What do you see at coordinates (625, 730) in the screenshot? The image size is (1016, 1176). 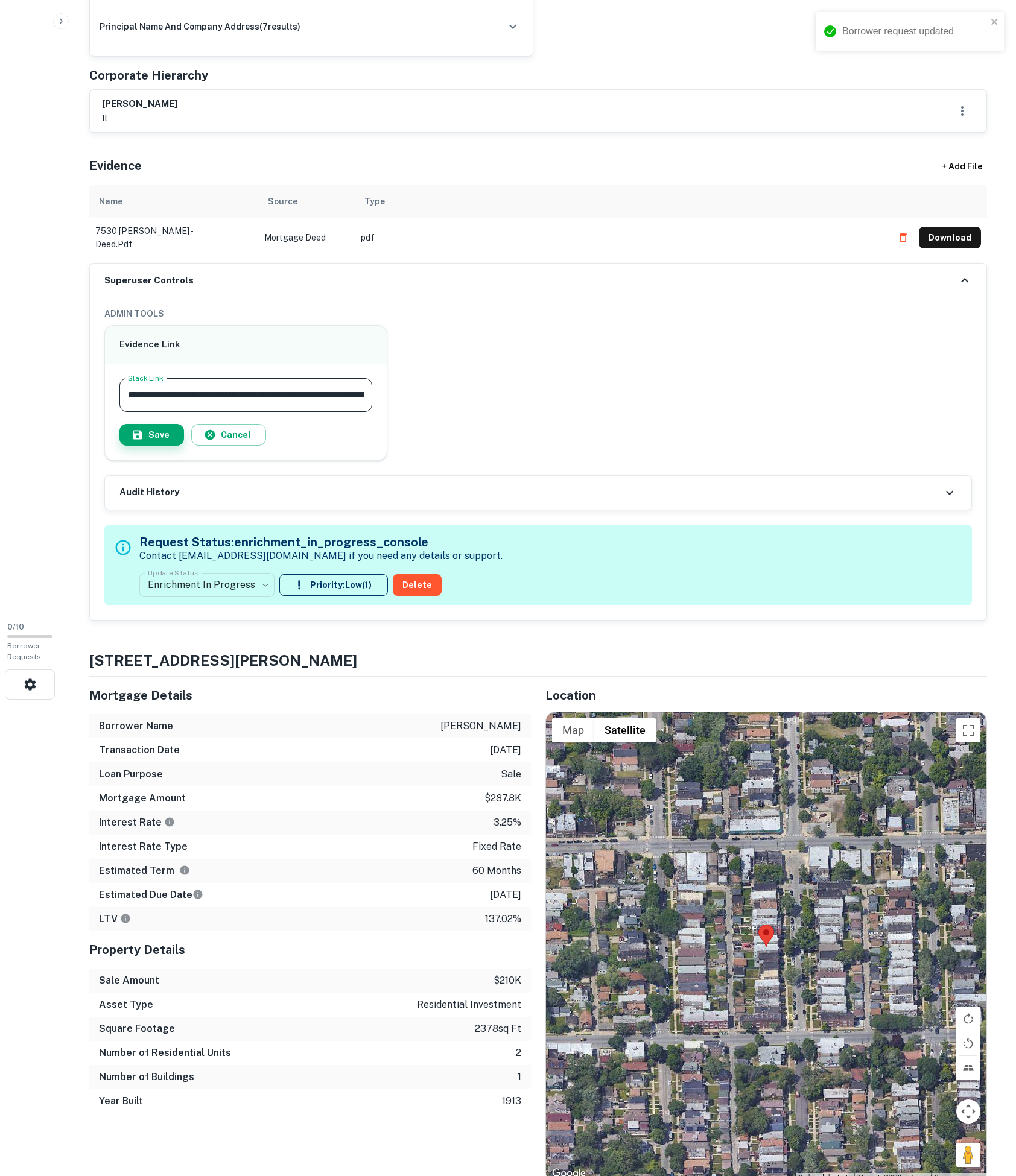 I see `button: Show satellite imagery` at bounding box center [625, 730].